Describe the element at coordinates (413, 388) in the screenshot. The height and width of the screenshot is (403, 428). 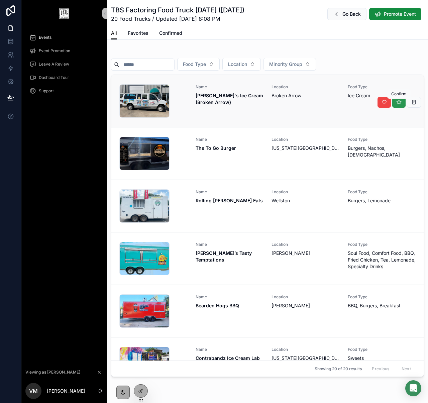
I see `div: Open Intercom Messenger` at that location.